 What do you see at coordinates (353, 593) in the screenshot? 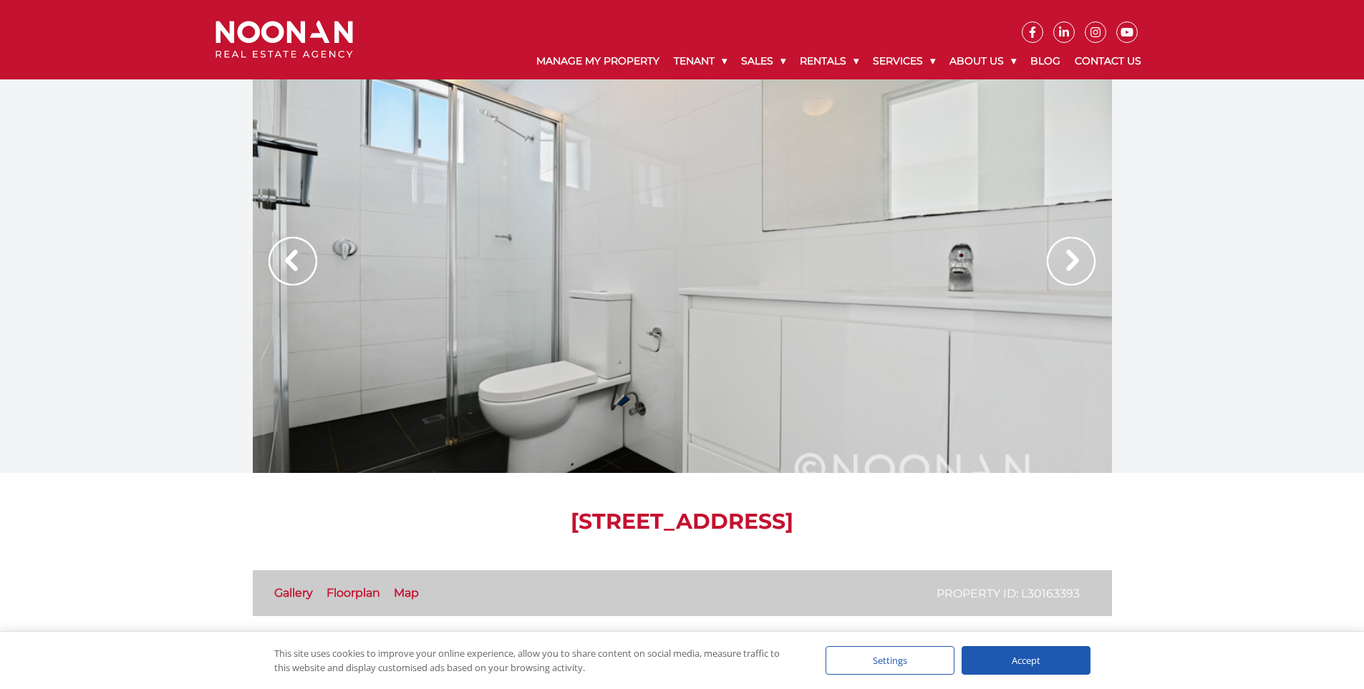
I see `a: Floorplan` at bounding box center [353, 593].